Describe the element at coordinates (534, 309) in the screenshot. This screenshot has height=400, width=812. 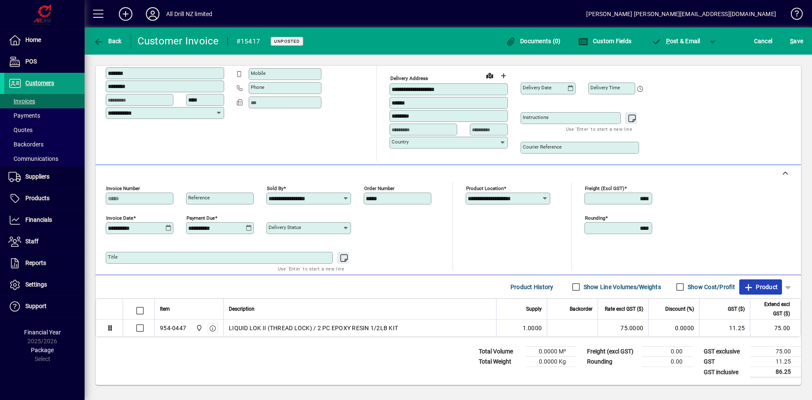
I see `span: Supply` at that location.